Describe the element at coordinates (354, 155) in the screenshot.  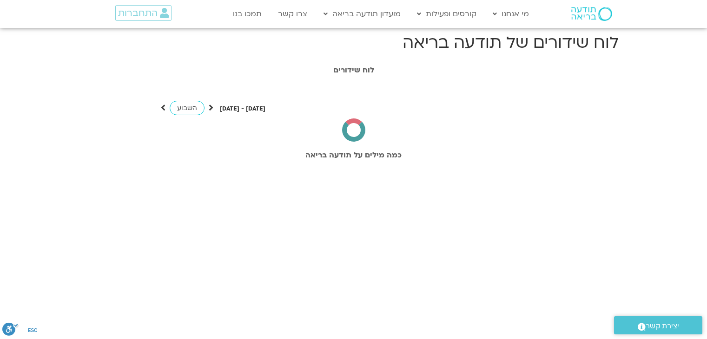
I see `h2: כמה מילים על תודעה בריאה` at that location.